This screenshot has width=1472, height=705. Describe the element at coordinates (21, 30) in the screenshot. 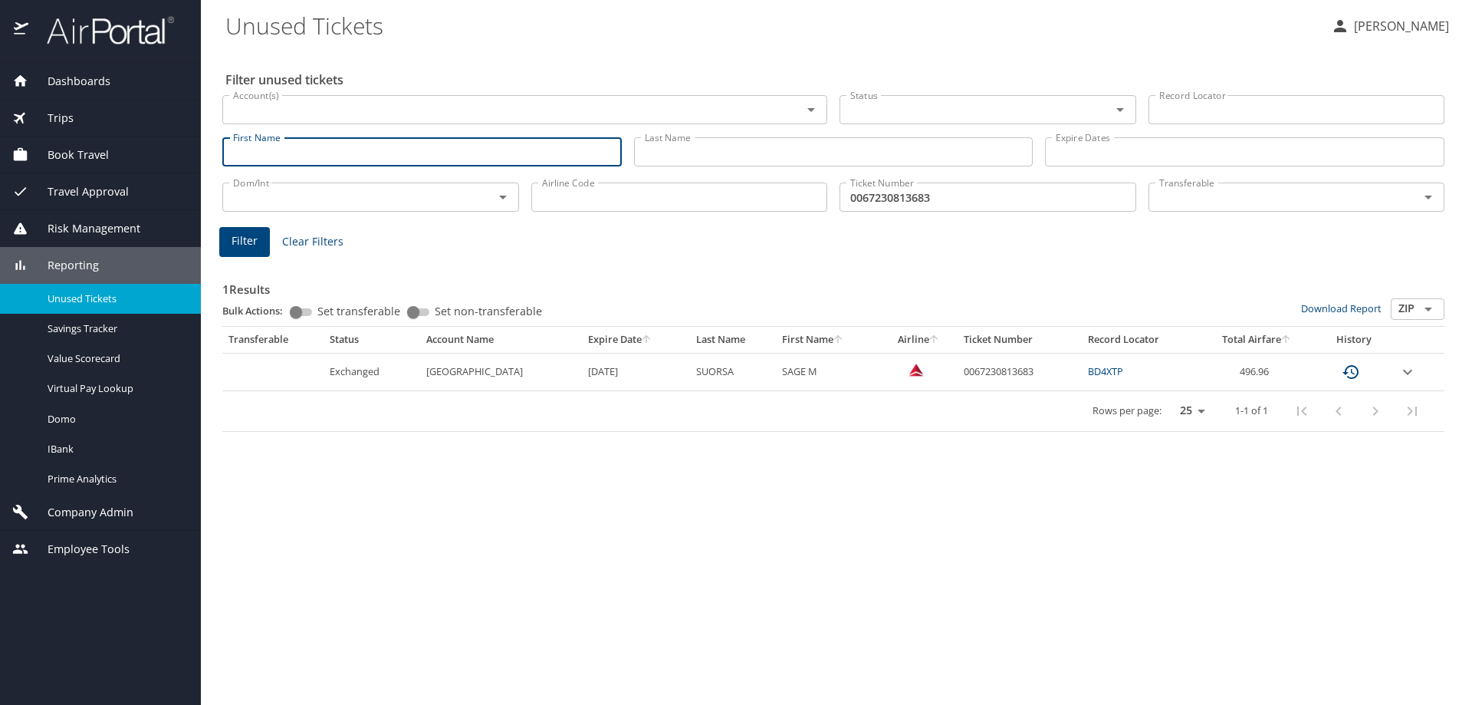

I see `img: icon-airportal.png` at that location.